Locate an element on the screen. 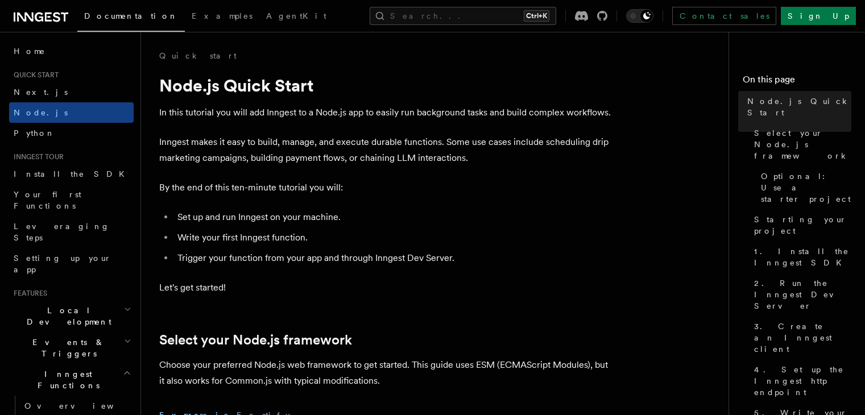 The height and width of the screenshot is (415, 865). h4: On this page is located at coordinates (797, 82).